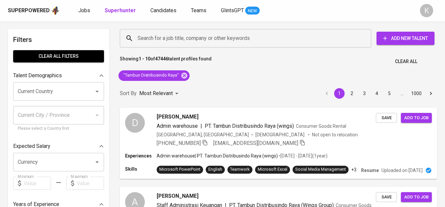  What do you see at coordinates (32, 146) in the screenshot?
I see `p: Expected Salary` at bounding box center [32, 146].